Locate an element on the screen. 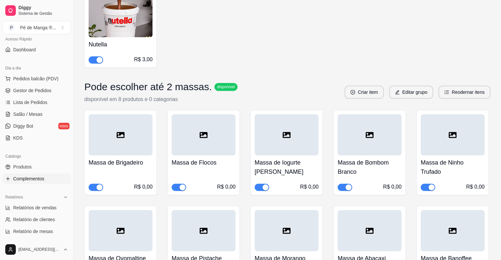 The width and height of the screenshot is (501, 260). div: Pé de Manga ® ... is located at coordinates (38, 28).